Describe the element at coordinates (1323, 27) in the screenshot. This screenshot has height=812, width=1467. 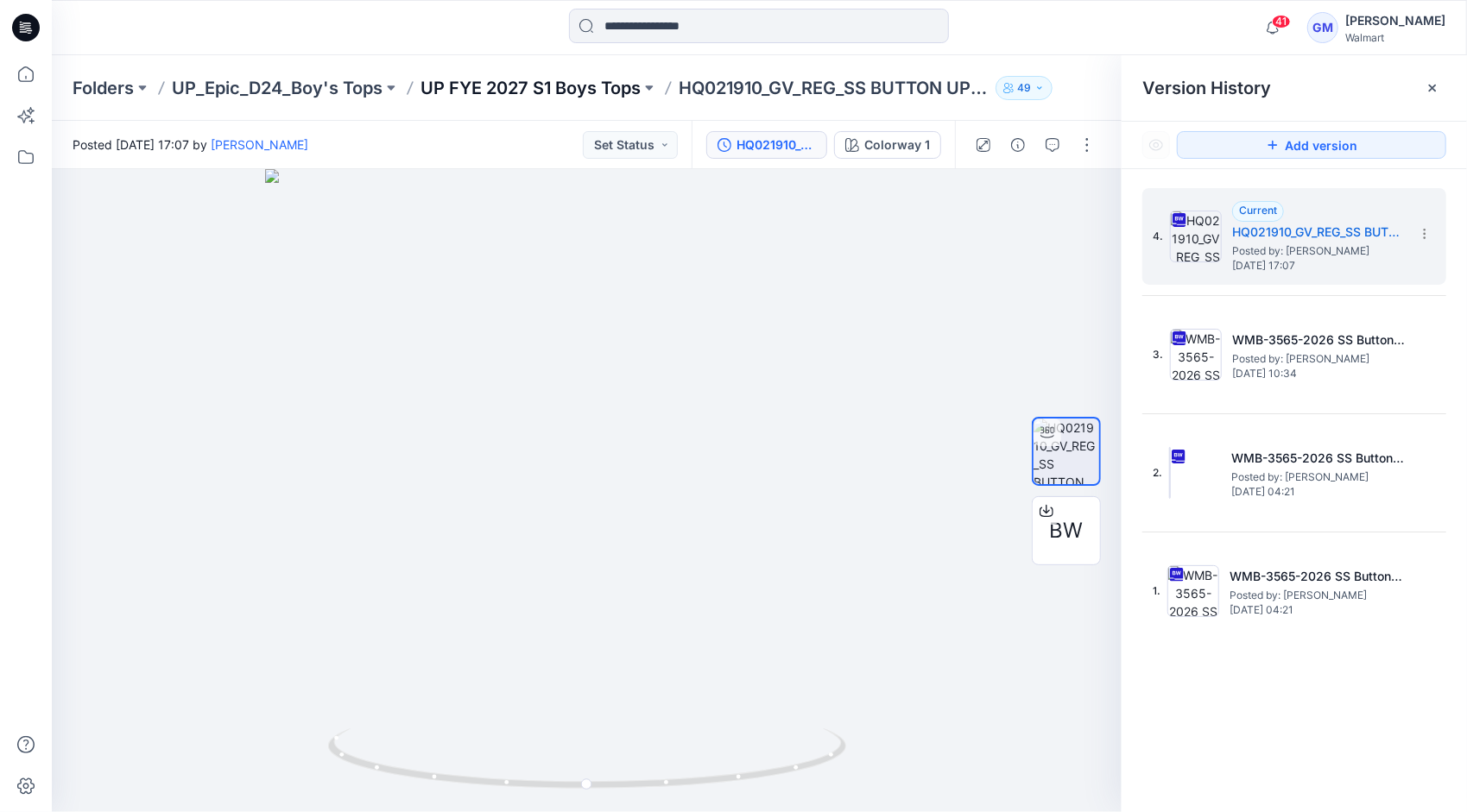
I see `div: GM` at that location.